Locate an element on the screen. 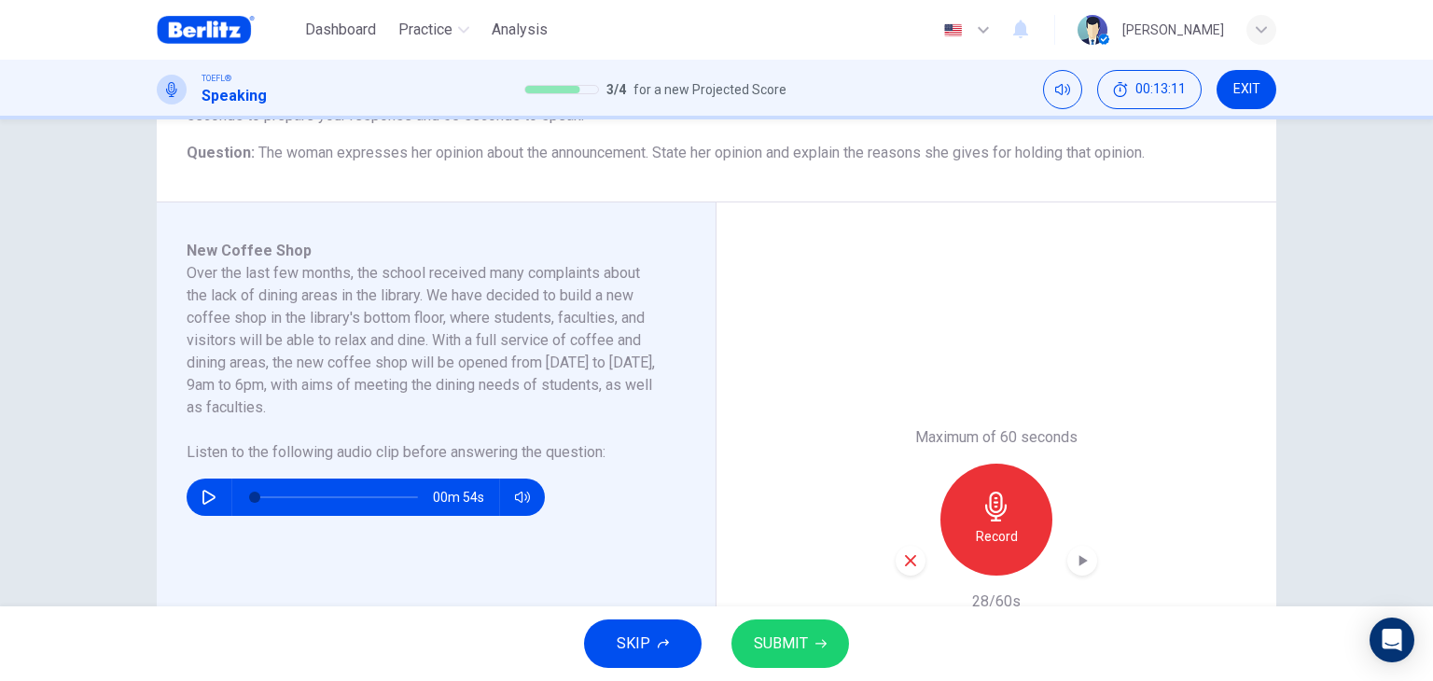 The height and width of the screenshot is (681, 1433). span: The woman expresses her opinion about the announcement. State her opinion and explain the reasons... is located at coordinates (702, 152).